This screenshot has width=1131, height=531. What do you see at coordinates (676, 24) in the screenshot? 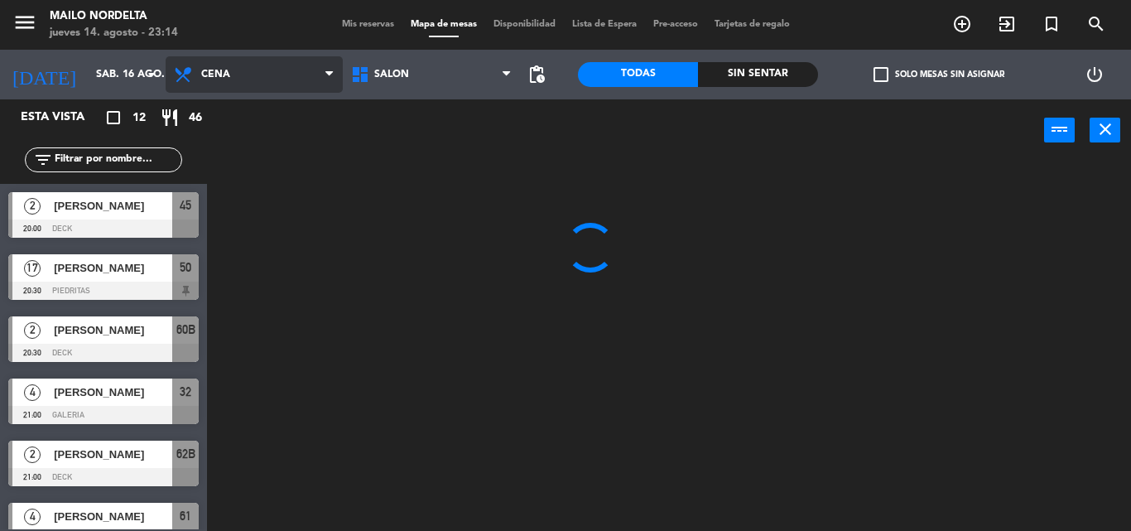
I see `span: Pre-acceso` at bounding box center [676, 24].